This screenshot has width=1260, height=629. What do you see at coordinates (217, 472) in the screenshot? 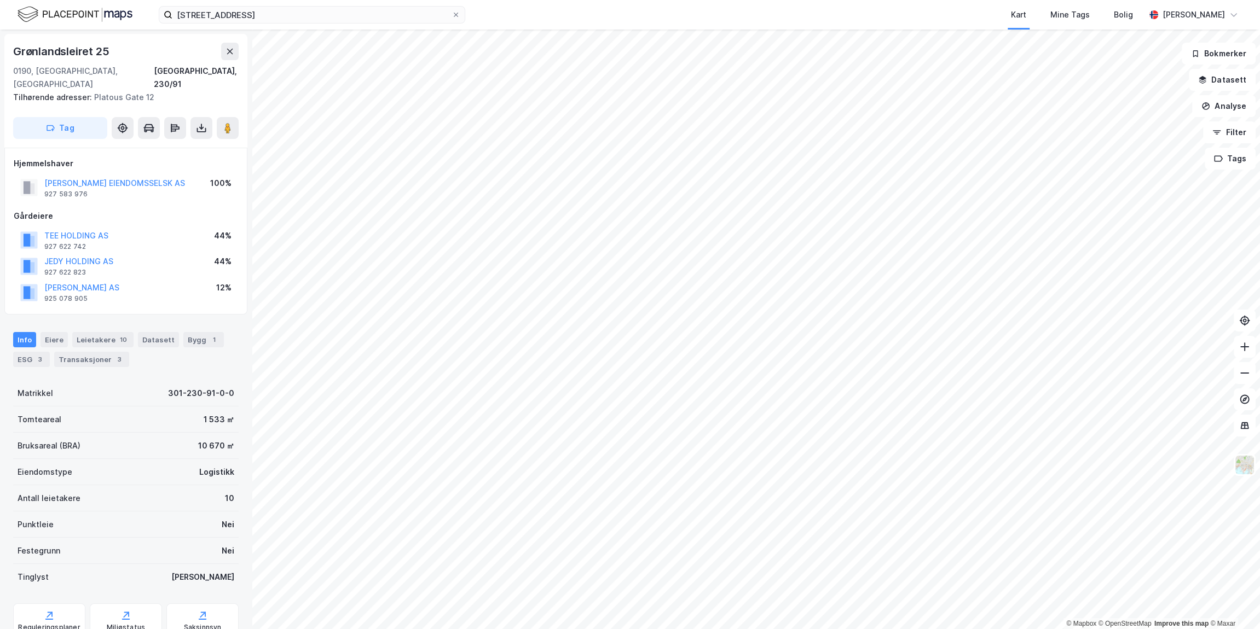
I see `div: Logistikk` at bounding box center [217, 472].